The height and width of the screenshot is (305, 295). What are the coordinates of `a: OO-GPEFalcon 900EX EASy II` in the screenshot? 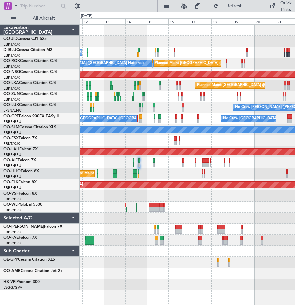 It's located at (31, 116).